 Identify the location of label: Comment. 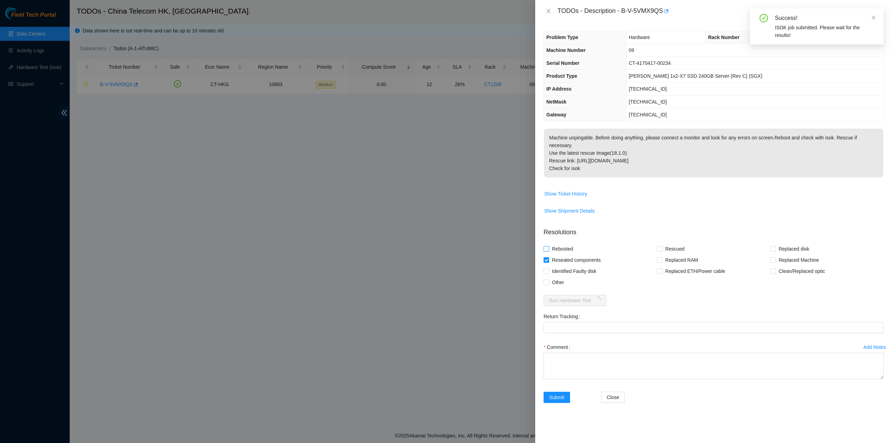
(558, 347).